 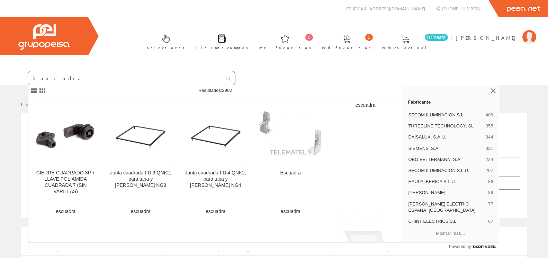 What do you see at coordinates (489, 160) in the screenshot?
I see `span: 224` at bounding box center [489, 160].